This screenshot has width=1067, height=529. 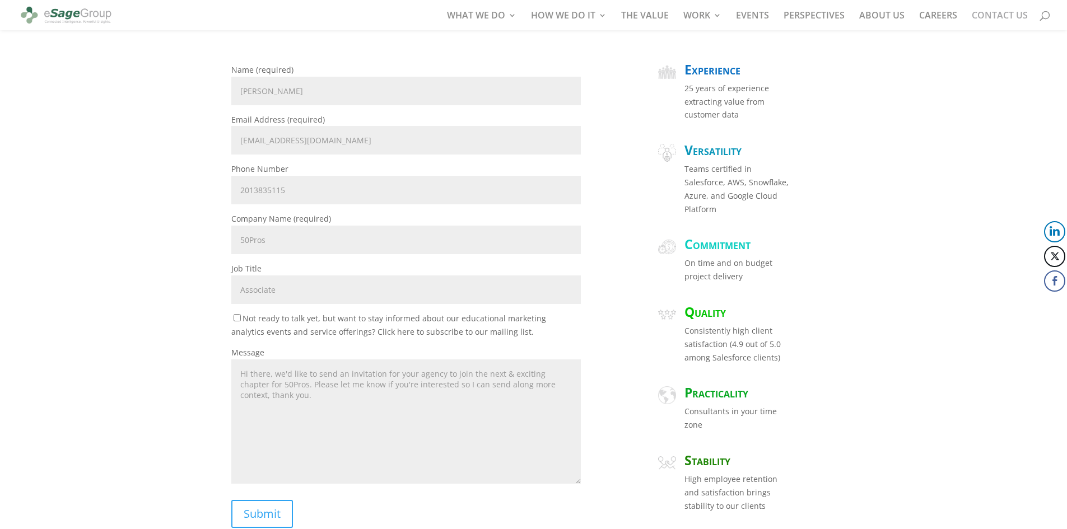 What do you see at coordinates (999, 21) in the screenshot?
I see `a: CONTACT US` at bounding box center [999, 21].